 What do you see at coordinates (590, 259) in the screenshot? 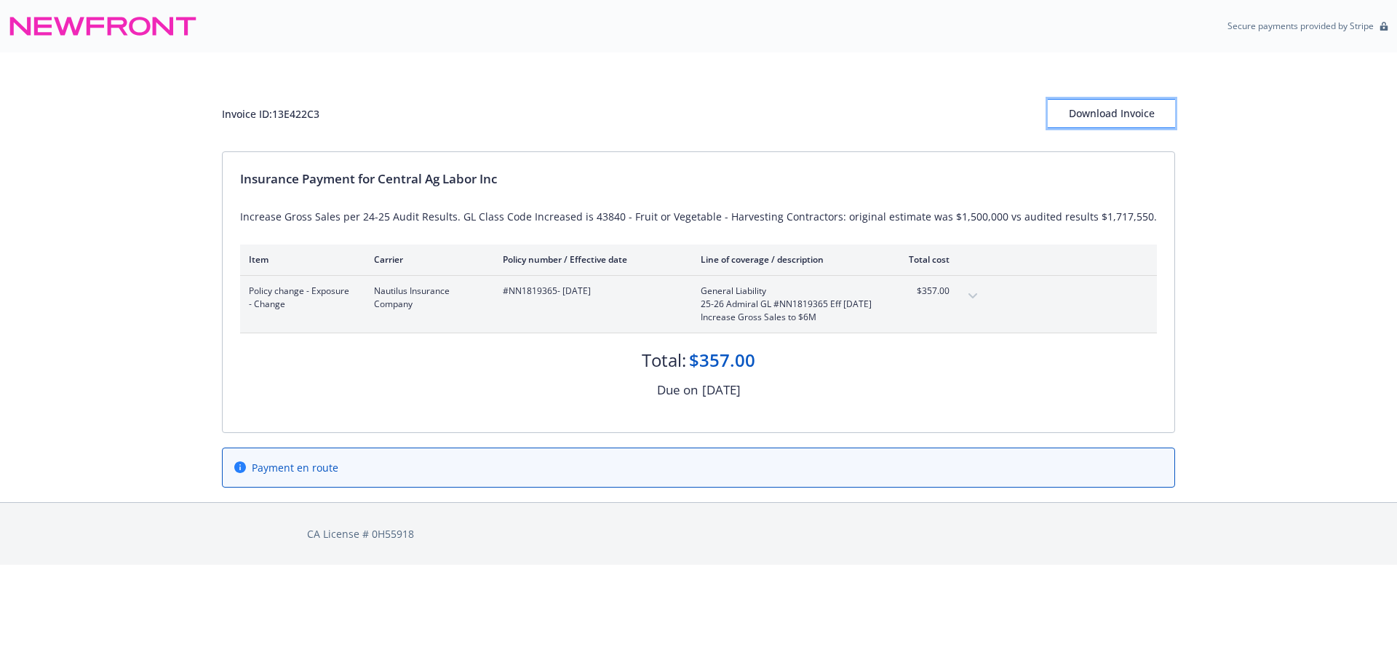
I see `div: Policy number / Effective date` at bounding box center [590, 259].